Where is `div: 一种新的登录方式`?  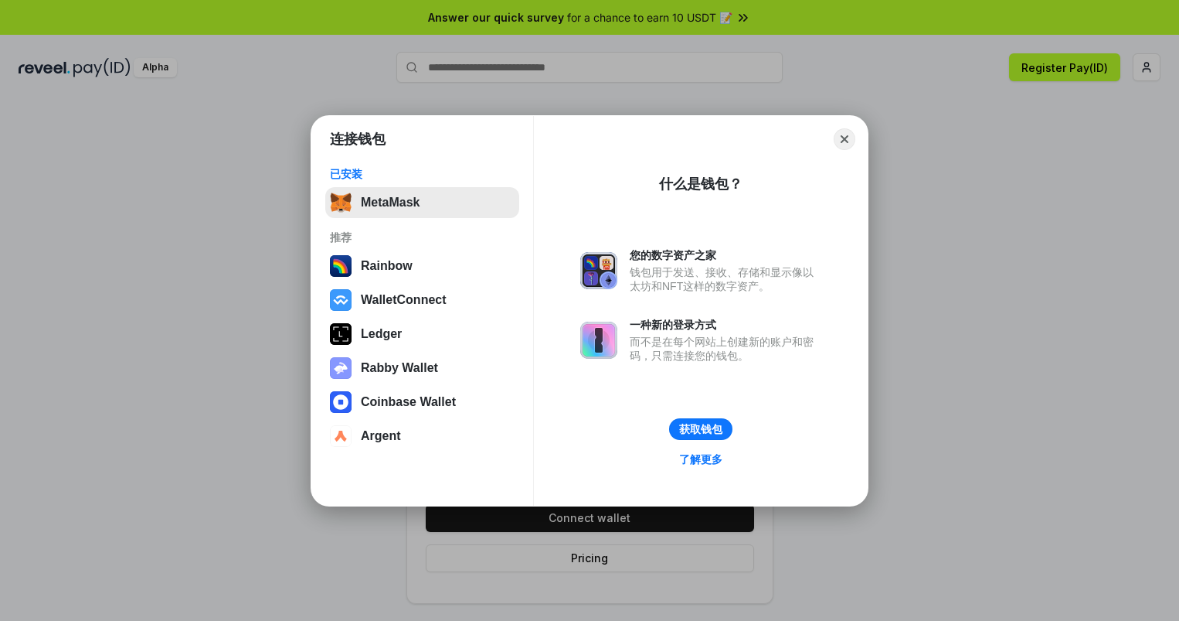 div: 一种新的登录方式 is located at coordinates (726, 325).